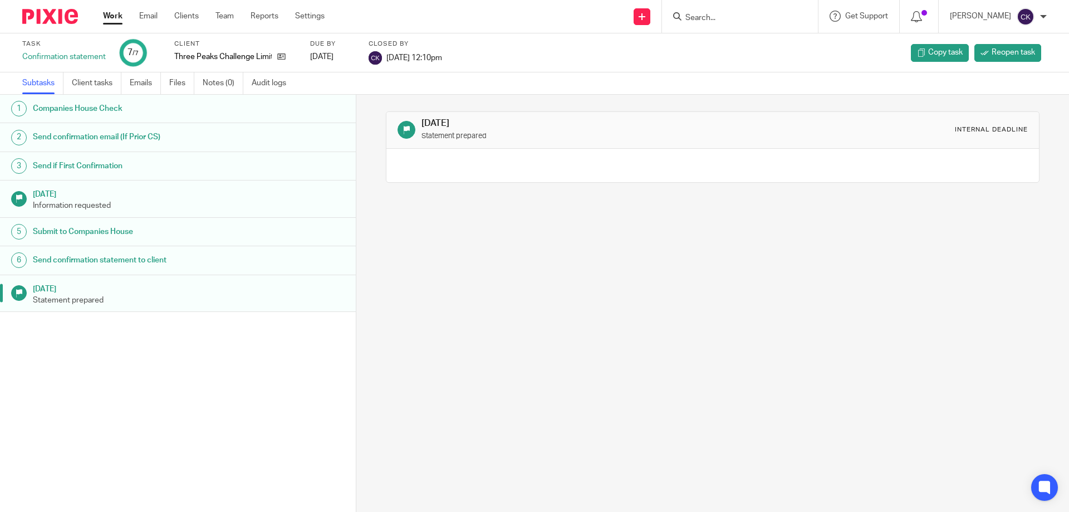 The height and width of the screenshot is (512, 1069). What do you see at coordinates (64, 44) in the screenshot?
I see `label: Task` at bounding box center [64, 44].